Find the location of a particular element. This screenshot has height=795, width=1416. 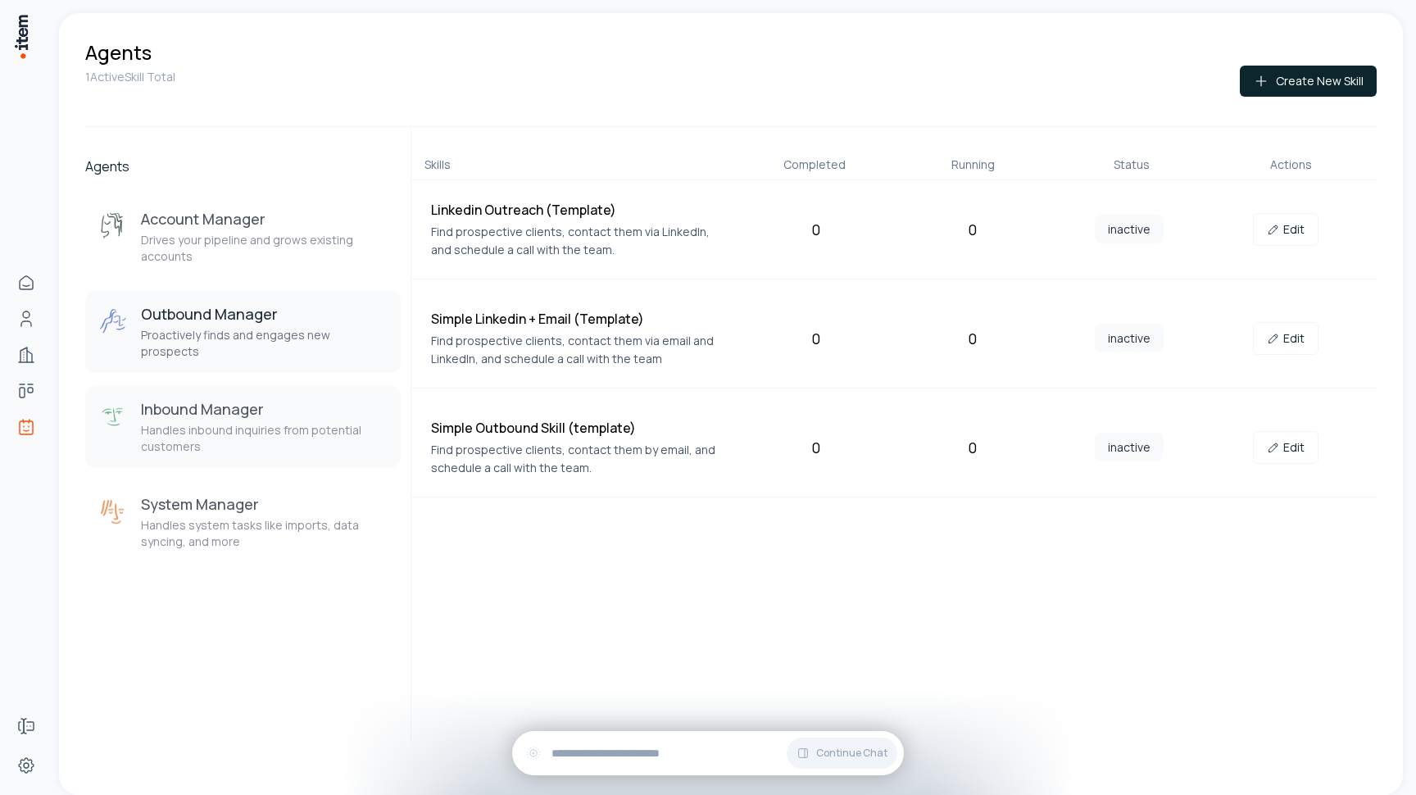

p: Find prospective clients, contact them via LinkedIn, and schedule a call with the team. is located at coordinates (581, 241).